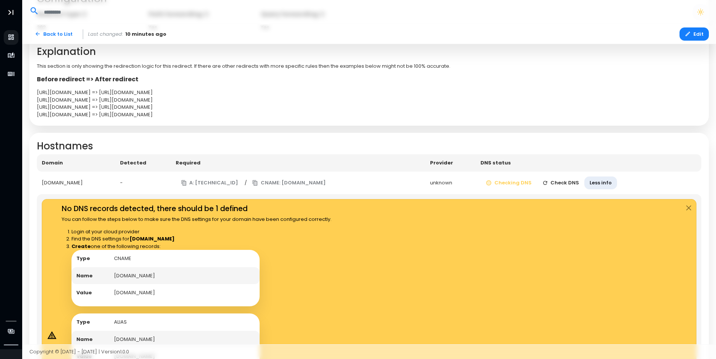  What do you see at coordinates (76, 163) in the screenshot?
I see `th: Domain` at bounding box center [76, 163].